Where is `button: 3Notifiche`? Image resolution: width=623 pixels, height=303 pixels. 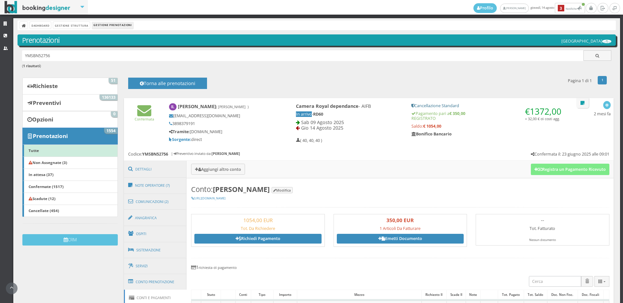 button: 3Notifiche is located at coordinates (570, 8).